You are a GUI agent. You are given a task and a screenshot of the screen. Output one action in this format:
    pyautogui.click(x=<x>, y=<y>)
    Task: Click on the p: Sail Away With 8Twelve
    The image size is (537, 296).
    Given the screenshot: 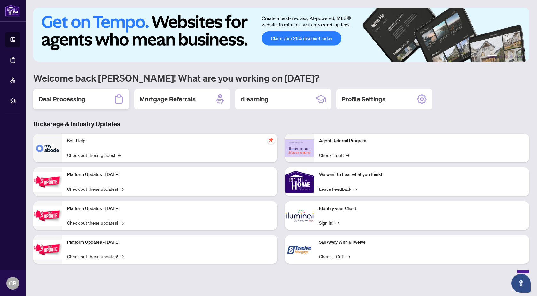 What is the action you would take?
    pyautogui.click(x=421, y=243)
    